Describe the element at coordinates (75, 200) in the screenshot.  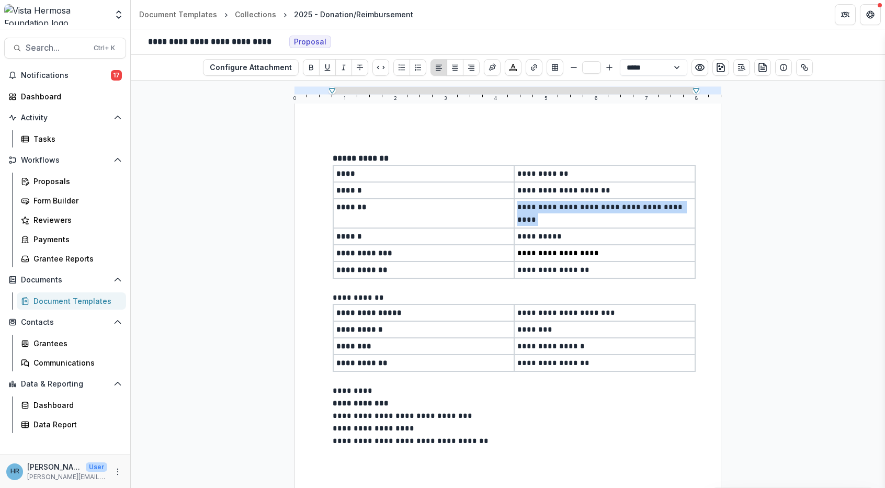
I see `div: Form Builder` at that location.